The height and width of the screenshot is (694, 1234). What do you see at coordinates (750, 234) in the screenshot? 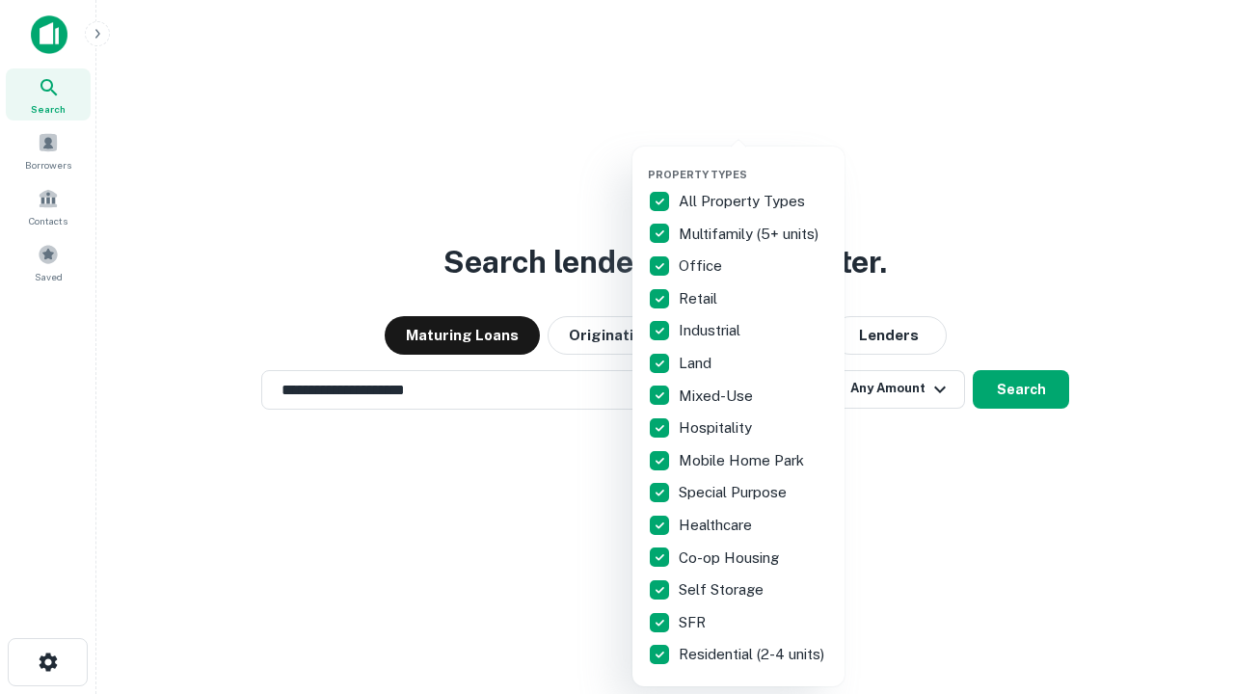
I see `p: Multifamily (5+ units)` at bounding box center [750, 234].